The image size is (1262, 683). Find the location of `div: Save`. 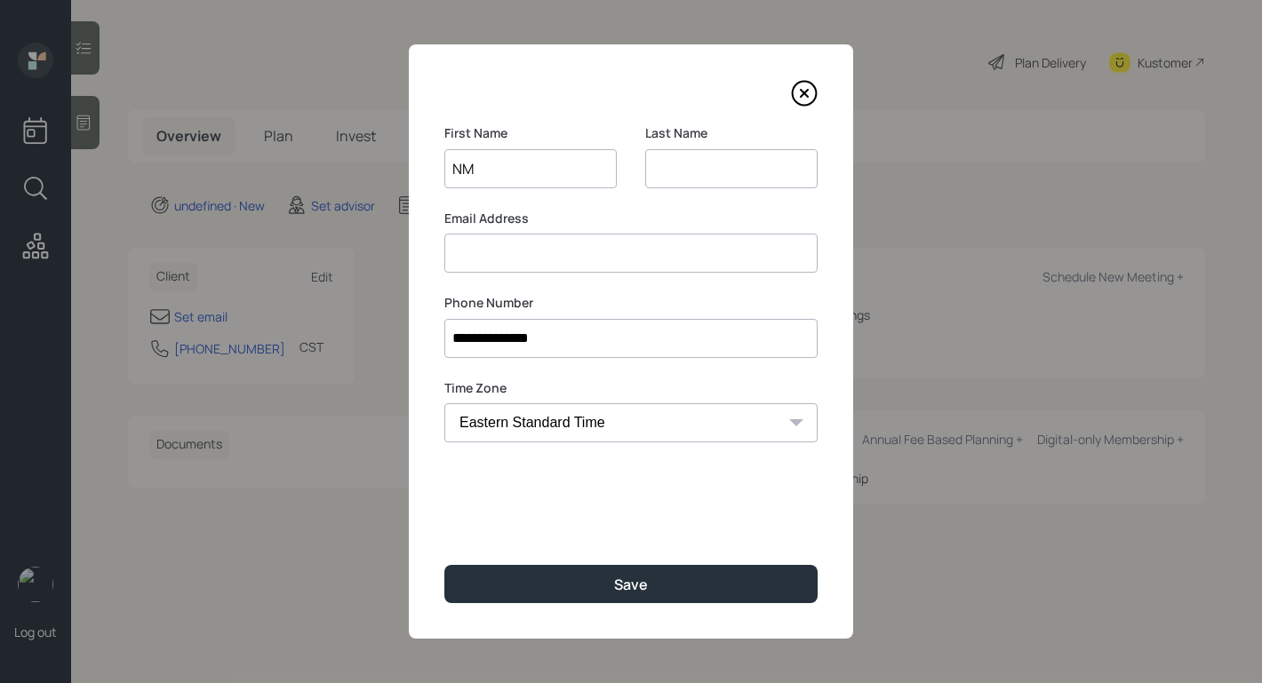

div: Save is located at coordinates (631, 585).